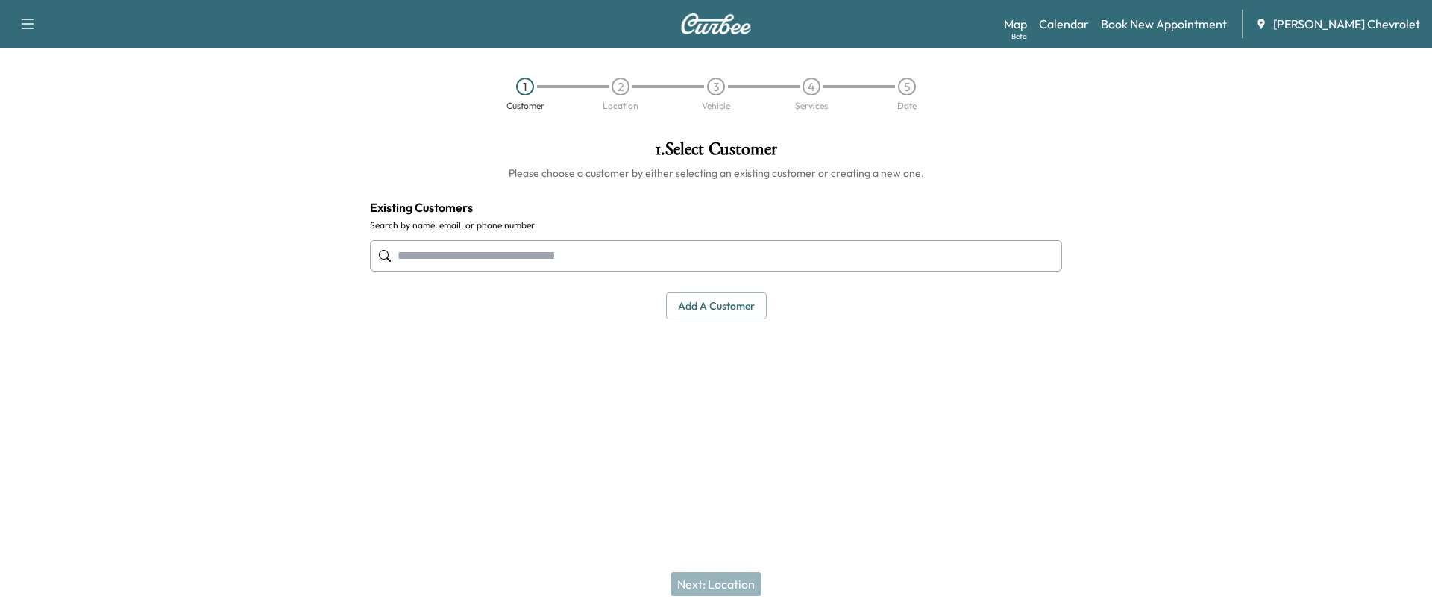  Describe the element at coordinates (1015, 24) in the screenshot. I see `a: MapBeta` at that location.